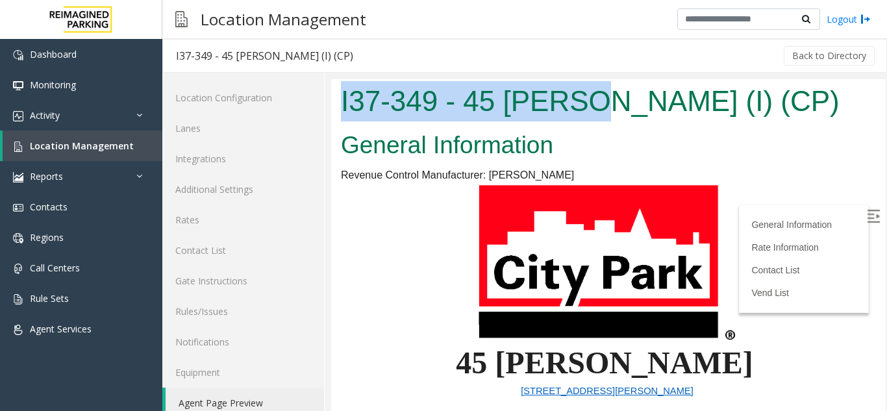 Image resolution: width=887 pixels, height=411 pixels. Describe the element at coordinates (46, 176) in the screenshot. I see `span: Reports` at that location.